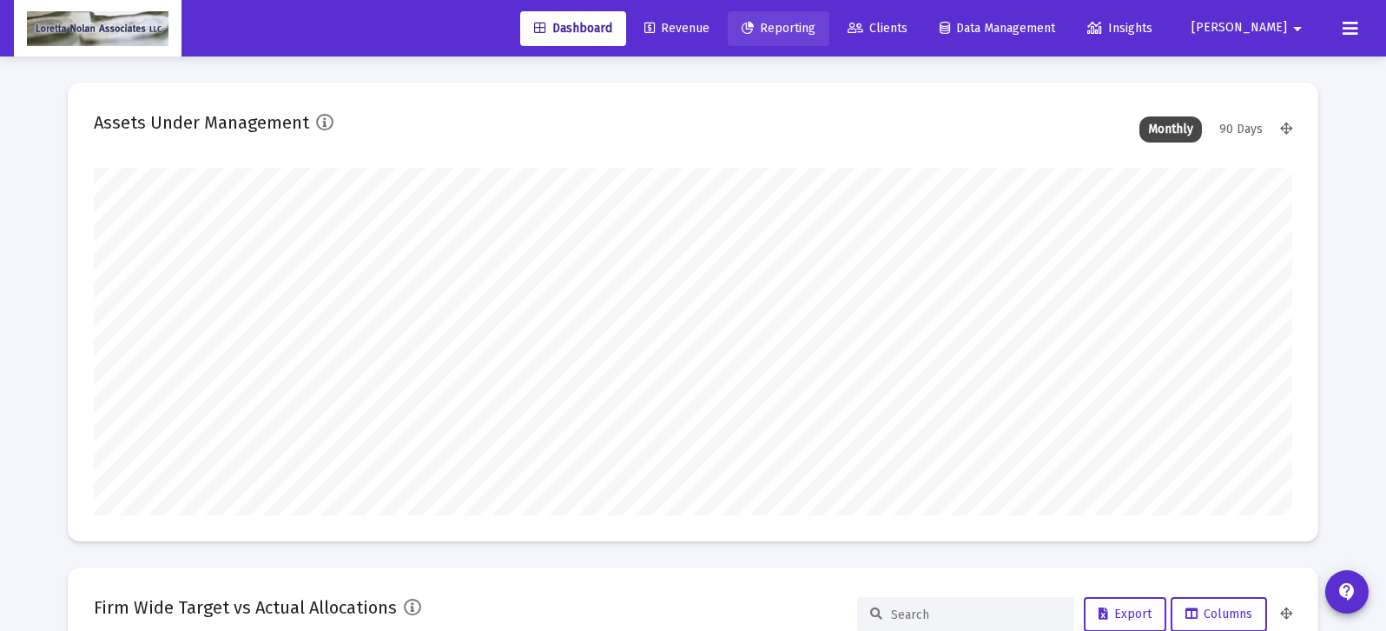 This screenshot has height=631, width=1386. Describe the element at coordinates (677, 28) in the screenshot. I see `span: Revenue` at that location.